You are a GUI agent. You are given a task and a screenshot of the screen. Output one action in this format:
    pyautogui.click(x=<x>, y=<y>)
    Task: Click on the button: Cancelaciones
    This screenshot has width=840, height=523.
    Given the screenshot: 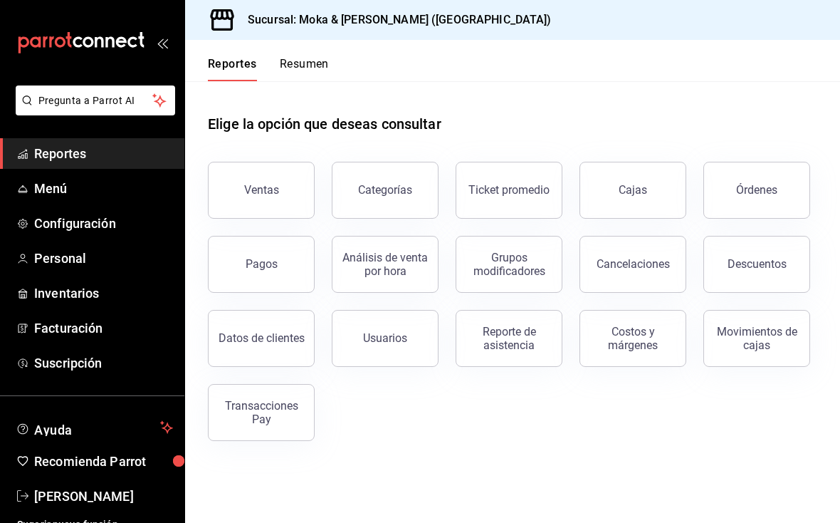 What is the action you would take?
    pyautogui.click(x=633, y=264)
    